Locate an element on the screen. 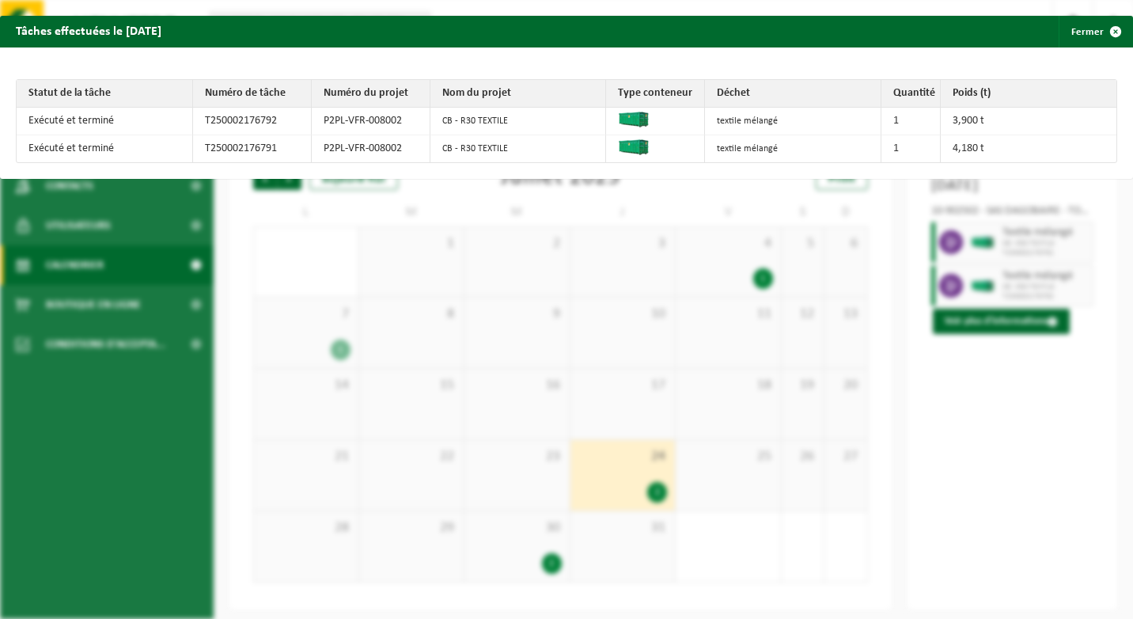 The width and height of the screenshot is (1133, 619). th: Poids (t) is located at coordinates (1029, 93).